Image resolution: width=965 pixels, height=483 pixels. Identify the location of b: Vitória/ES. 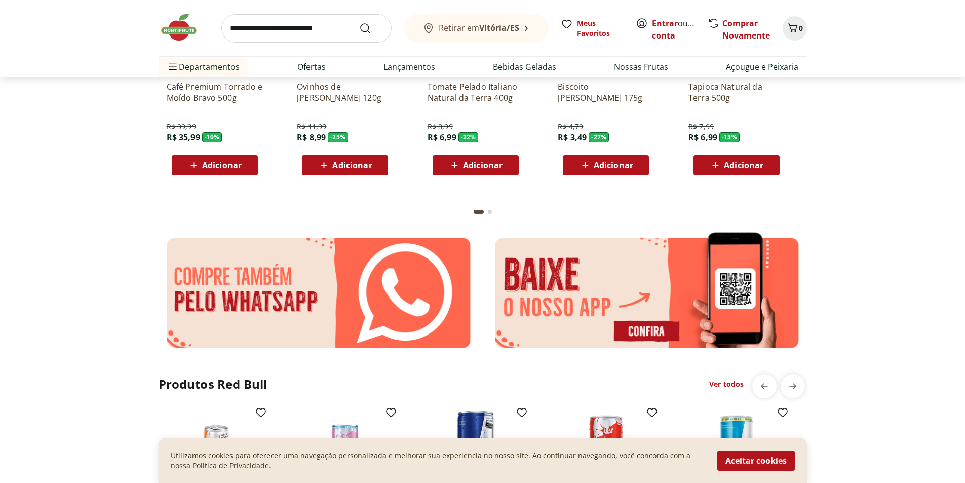
(499, 28).